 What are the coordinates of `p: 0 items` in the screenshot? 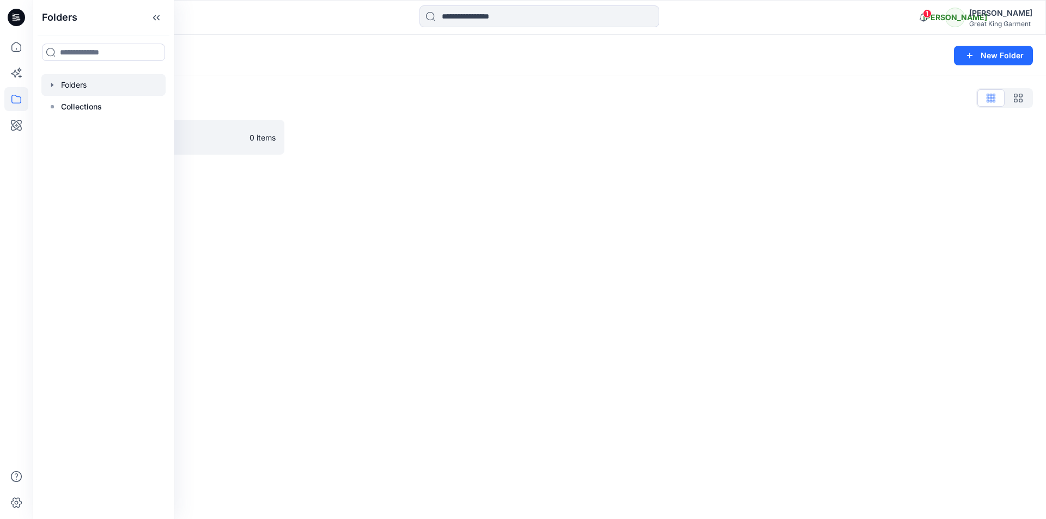 It's located at (263, 137).